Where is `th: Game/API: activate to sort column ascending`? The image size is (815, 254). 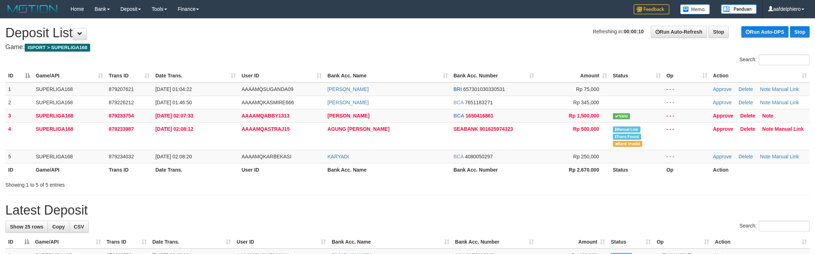 th: Game/API: activate to sort column ascending is located at coordinates (69, 75).